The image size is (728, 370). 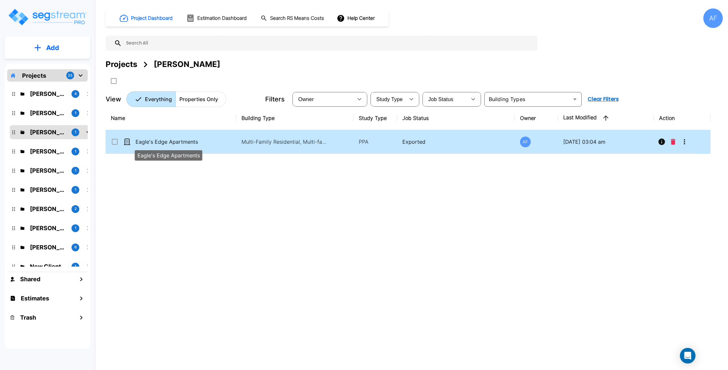 I want to click on th: Study Type, so click(x=375, y=118).